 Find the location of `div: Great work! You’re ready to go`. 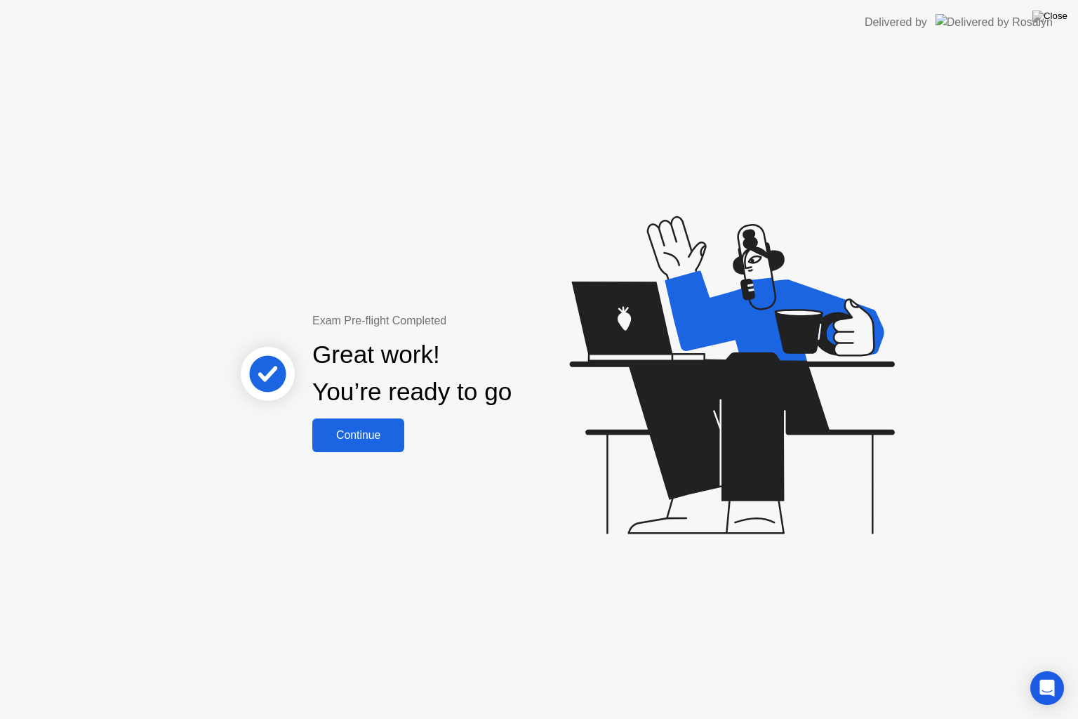

div: Great work! You’re ready to go is located at coordinates (412, 373).